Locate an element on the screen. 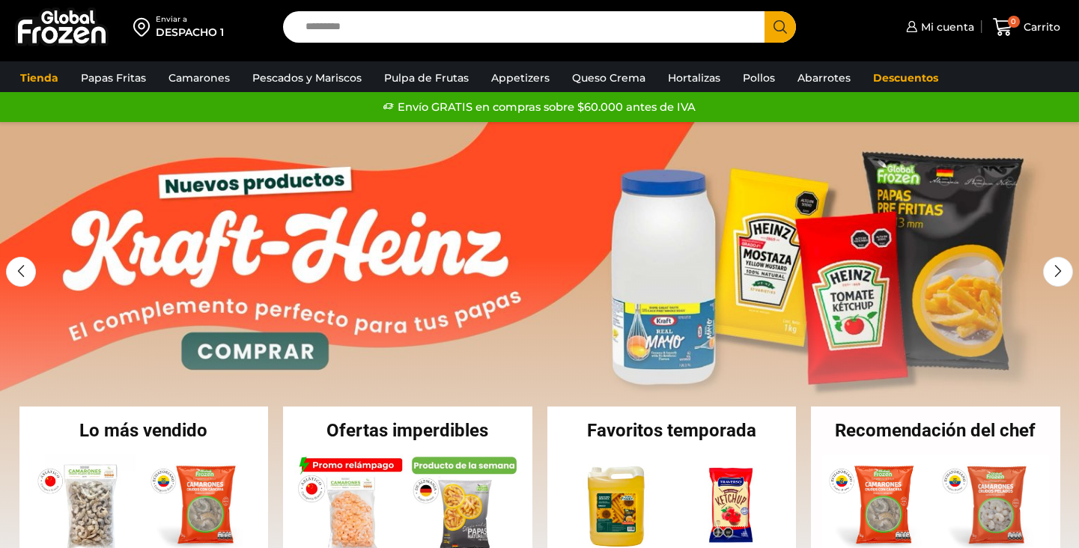  a: Pulpa de Frutas is located at coordinates (426, 78).